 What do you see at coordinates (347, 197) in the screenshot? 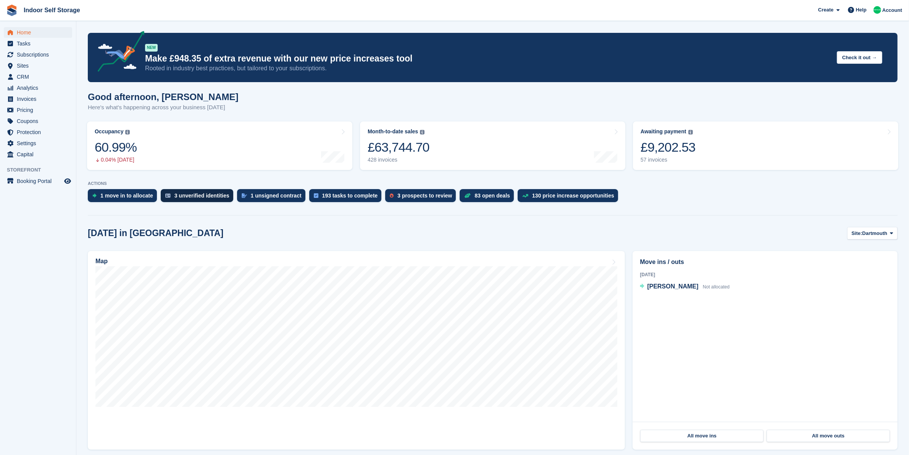
I see `a: 193 tasks to complete` at bounding box center [347, 197].